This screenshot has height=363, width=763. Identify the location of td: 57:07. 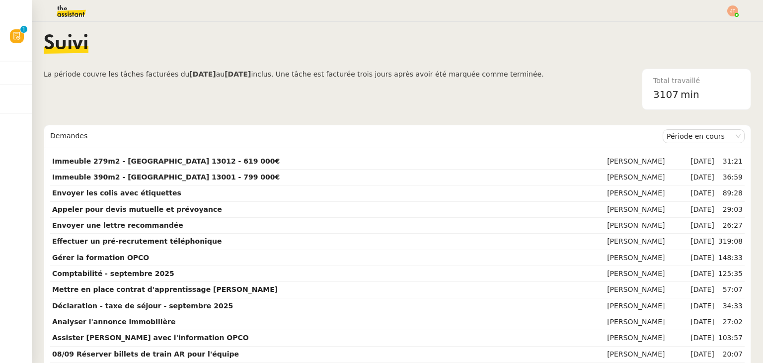
(730, 290).